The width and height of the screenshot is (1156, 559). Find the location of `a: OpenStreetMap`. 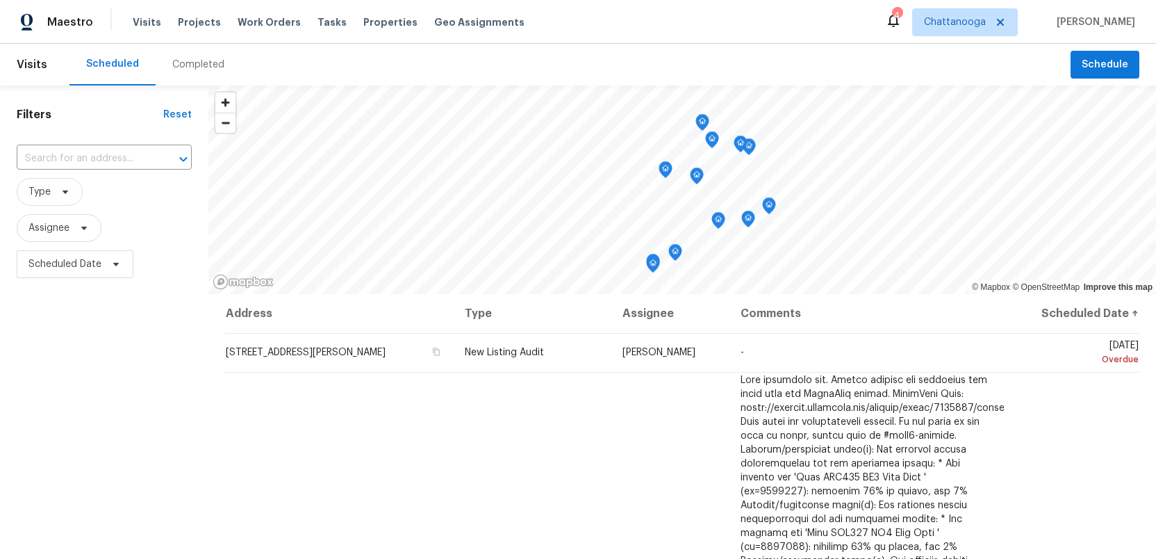

a: OpenStreetMap is located at coordinates (1046, 287).